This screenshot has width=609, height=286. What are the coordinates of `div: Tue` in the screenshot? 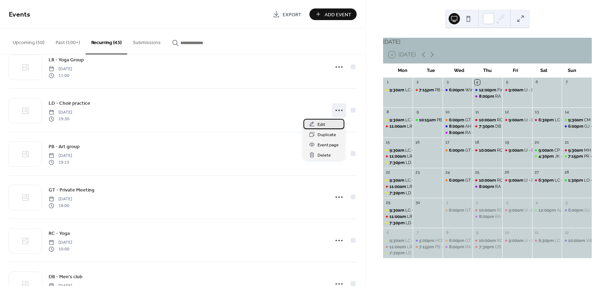 It's located at (431, 70).